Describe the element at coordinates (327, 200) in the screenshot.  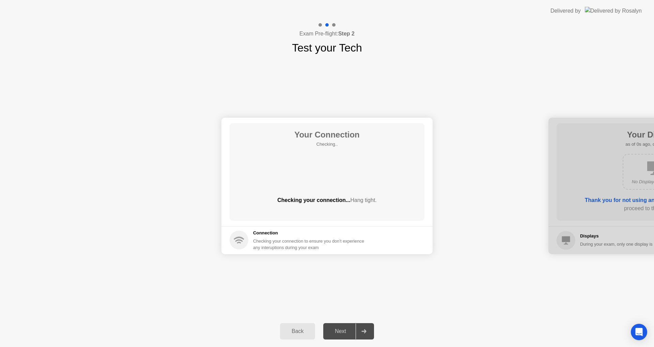
I see `div: Checking your connection...` at that location.